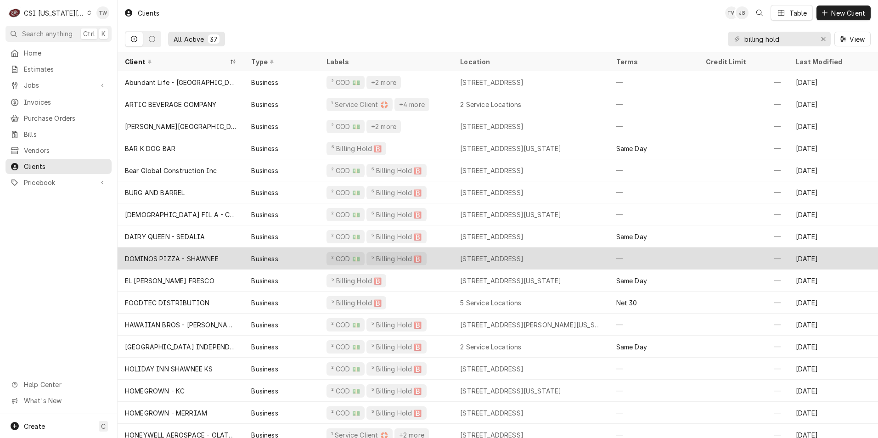 The image size is (878, 438). I want to click on span: Invoices, so click(65, 102).